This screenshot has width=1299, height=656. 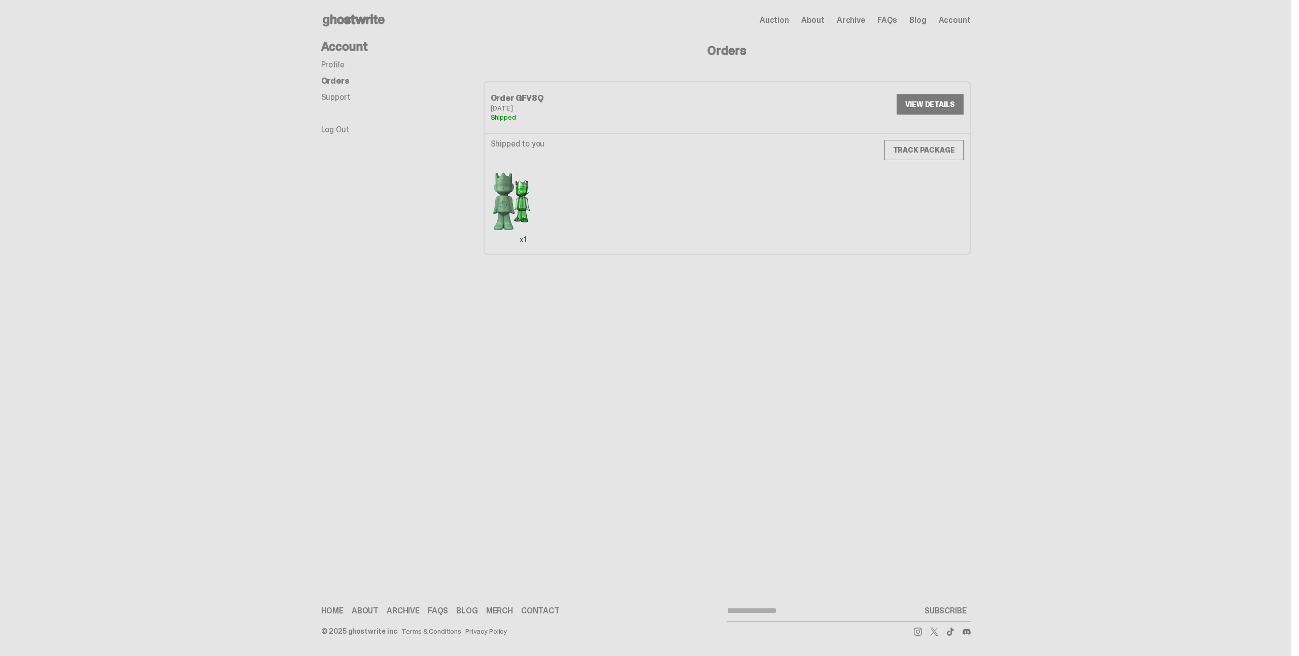 What do you see at coordinates (813, 20) in the screenshot?
I see `span: About` at bounding box center [813, 20].